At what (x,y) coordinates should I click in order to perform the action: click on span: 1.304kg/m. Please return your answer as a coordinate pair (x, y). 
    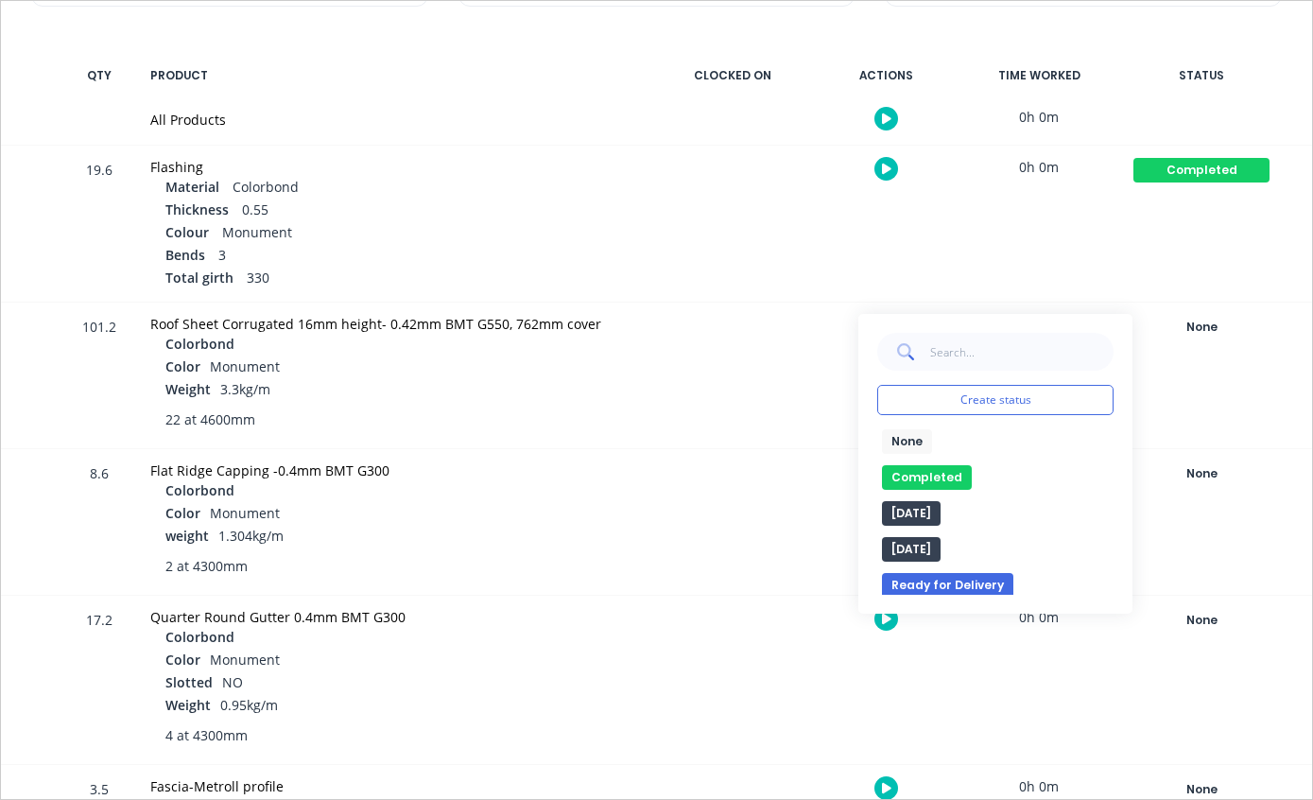
    Looking at the image, I should click on (251, 535).